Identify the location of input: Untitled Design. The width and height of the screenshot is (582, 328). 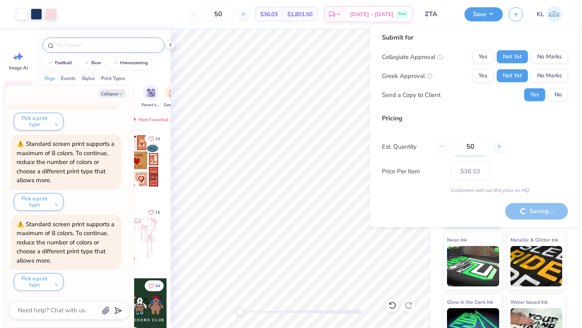
(439, 14).